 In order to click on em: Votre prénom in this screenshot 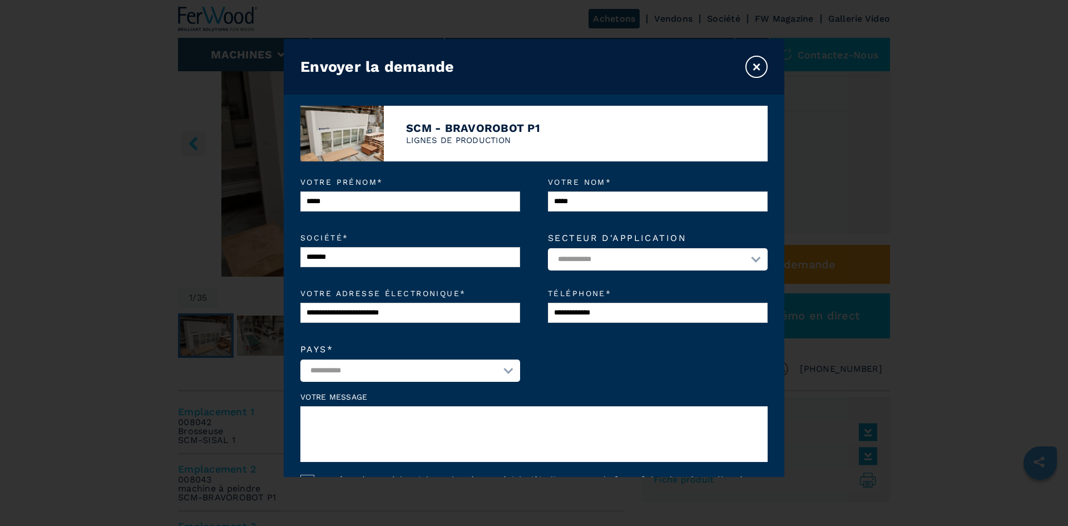, I will do `click(410, 182)`.